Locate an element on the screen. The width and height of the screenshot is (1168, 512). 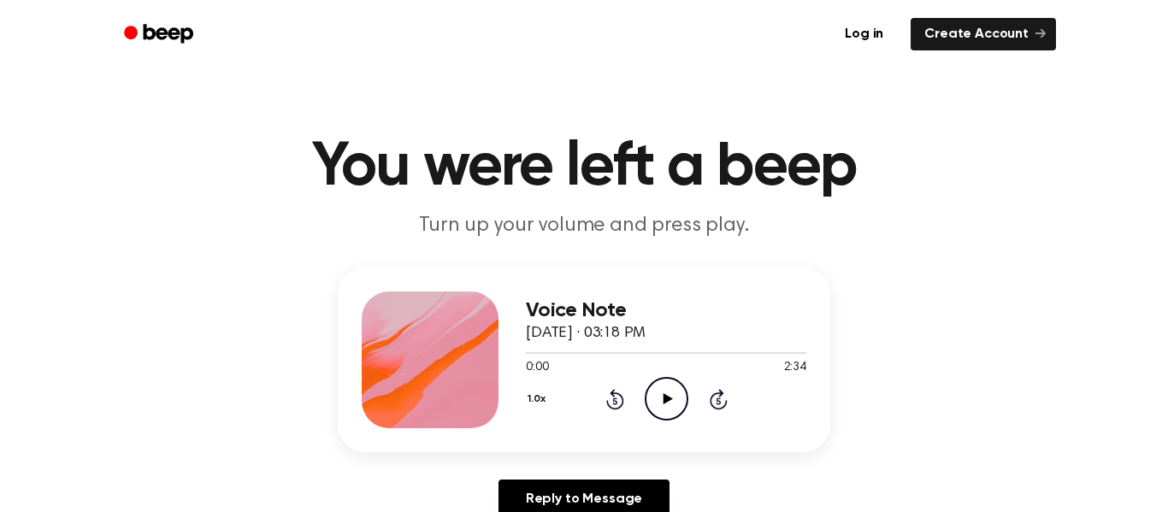
button: 1.0x is located at coordinates (539, 399).